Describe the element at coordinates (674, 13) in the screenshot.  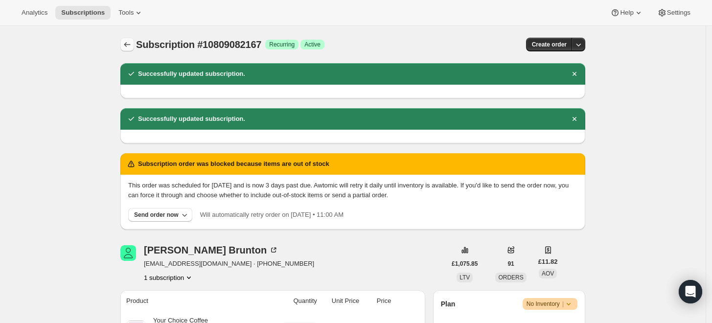
I see `button: Settings` at that location.